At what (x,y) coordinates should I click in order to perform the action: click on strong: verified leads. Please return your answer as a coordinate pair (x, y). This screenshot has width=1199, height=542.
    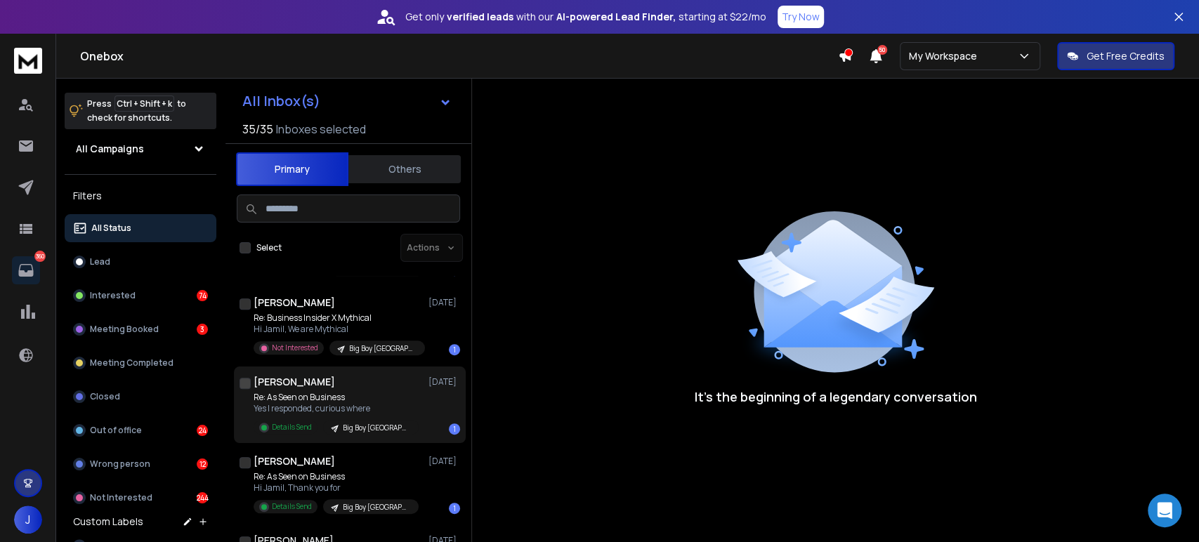
    Looking at the image, I should click on (480, 17).